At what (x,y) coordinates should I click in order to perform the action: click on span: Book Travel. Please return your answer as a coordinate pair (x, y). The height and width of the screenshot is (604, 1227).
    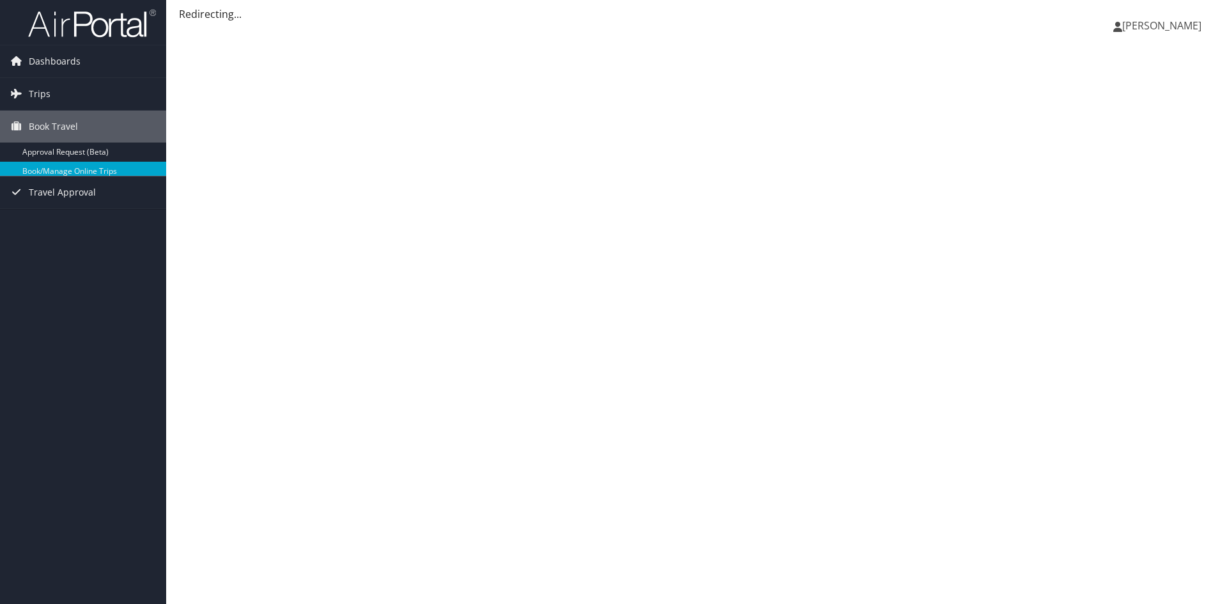
    Looking at the image, I should click on (53, 126).